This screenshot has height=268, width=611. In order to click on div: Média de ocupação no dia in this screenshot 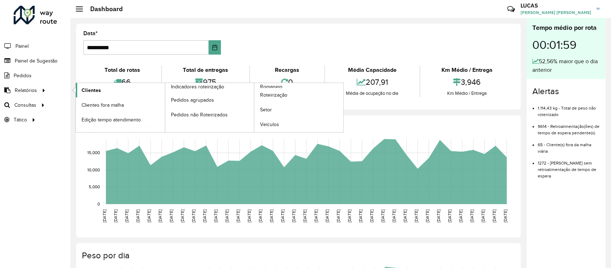, I will do `click(373, 93)`.